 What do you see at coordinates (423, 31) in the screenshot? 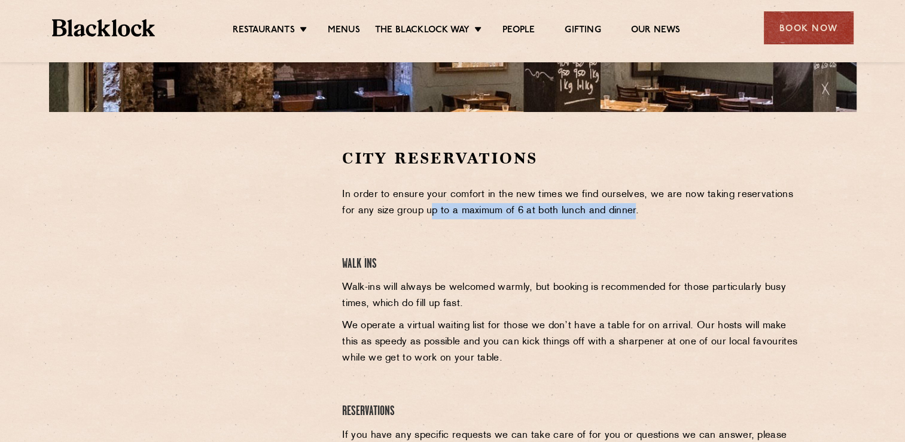
I see `a: The Blacklock Way` at bounding box center [423, 31].